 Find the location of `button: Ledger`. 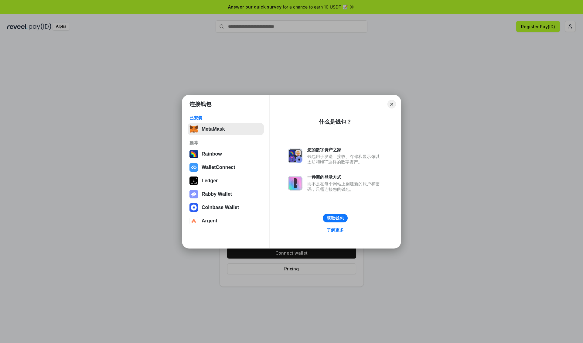

button: Ledger is located at coordinates (226, 181).